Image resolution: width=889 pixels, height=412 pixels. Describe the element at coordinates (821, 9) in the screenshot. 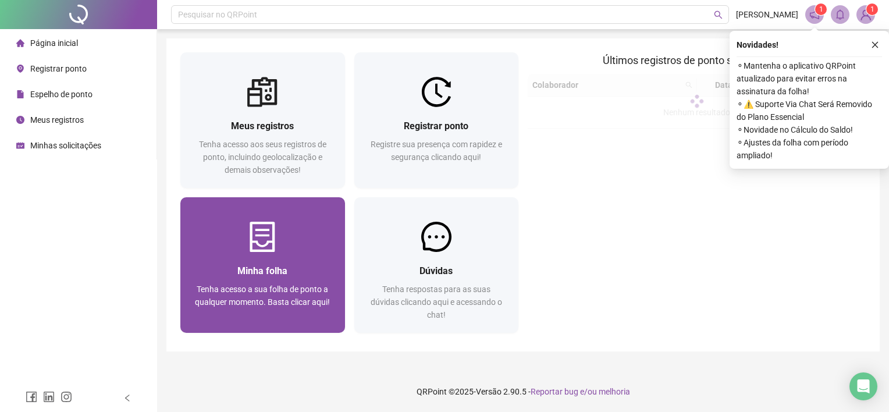

I see `sup: 1` at that location.